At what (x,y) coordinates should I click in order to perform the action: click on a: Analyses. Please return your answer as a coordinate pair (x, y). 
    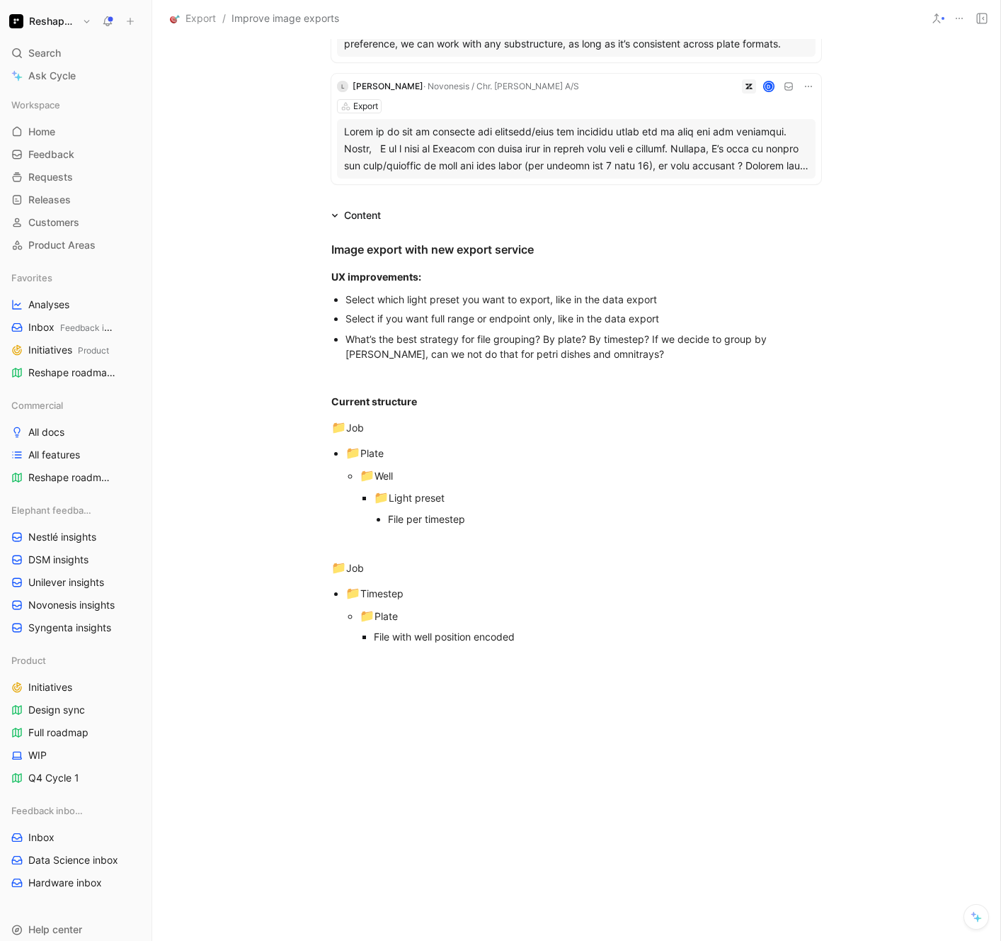
    Looking at the image, I should click on (76, 305).